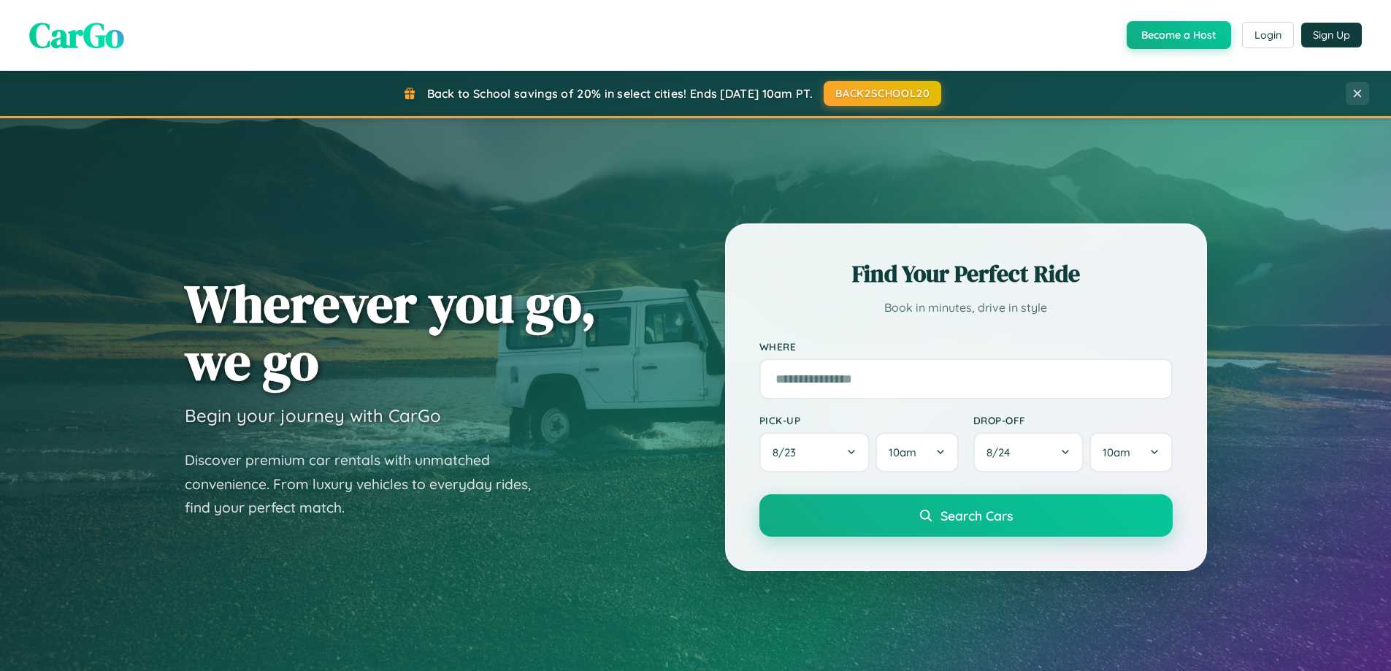  I want to click on label: Pick-up, so click(858, 420).